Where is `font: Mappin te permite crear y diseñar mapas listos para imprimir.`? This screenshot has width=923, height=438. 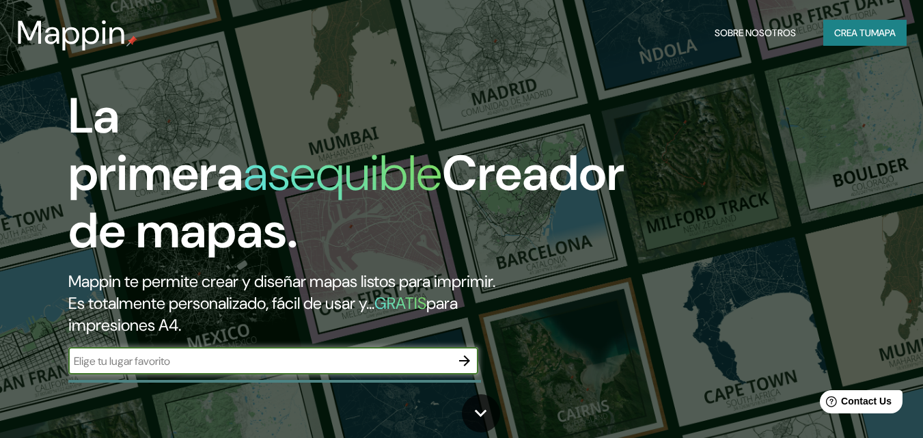 font: Mappin te permite crear y diseñar mapas listos para imprimir. is located at coordinates (282, 281).